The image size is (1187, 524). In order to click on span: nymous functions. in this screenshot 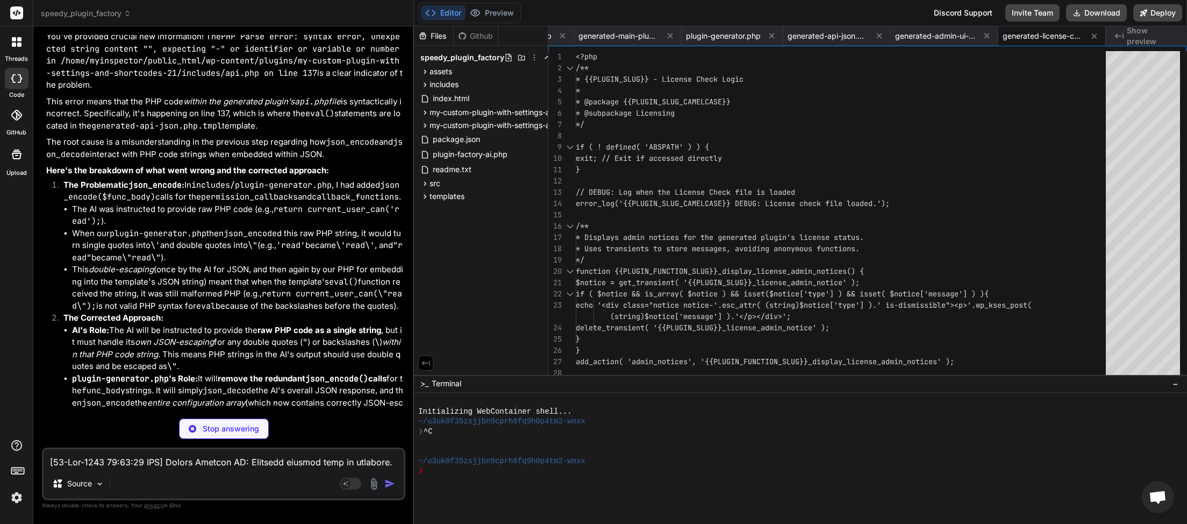, I will do `click(823, 248)`.